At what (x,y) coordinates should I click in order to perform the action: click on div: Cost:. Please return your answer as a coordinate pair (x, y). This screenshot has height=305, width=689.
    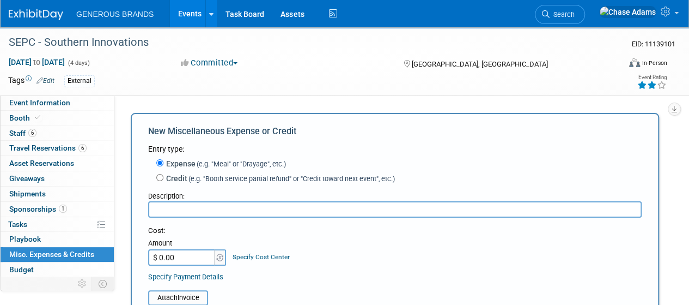
    Looking at the image, I should click on (395, 230).